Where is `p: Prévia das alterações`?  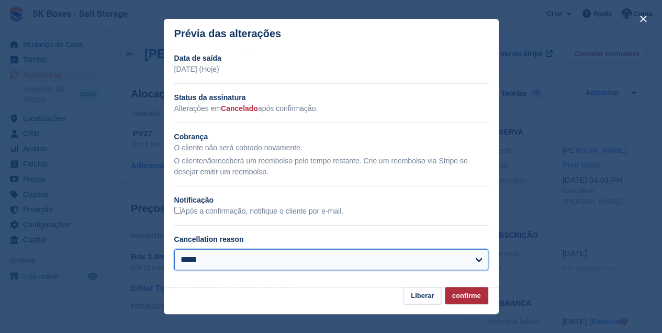 p: Prévia das alterações is located at coordinates (228, 33).